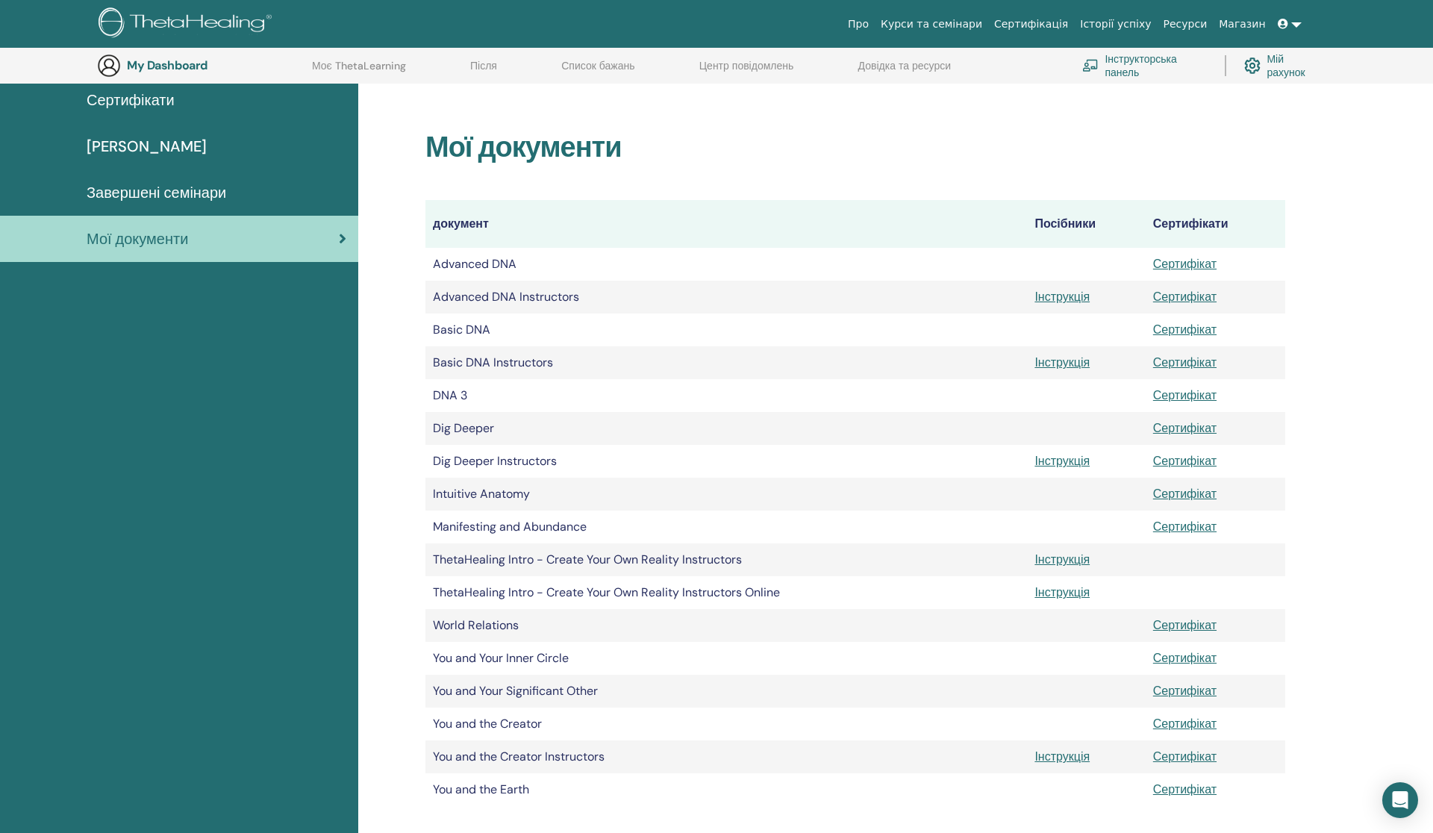  I want to click on td: You and Your Significant Other, so click(726, 691).